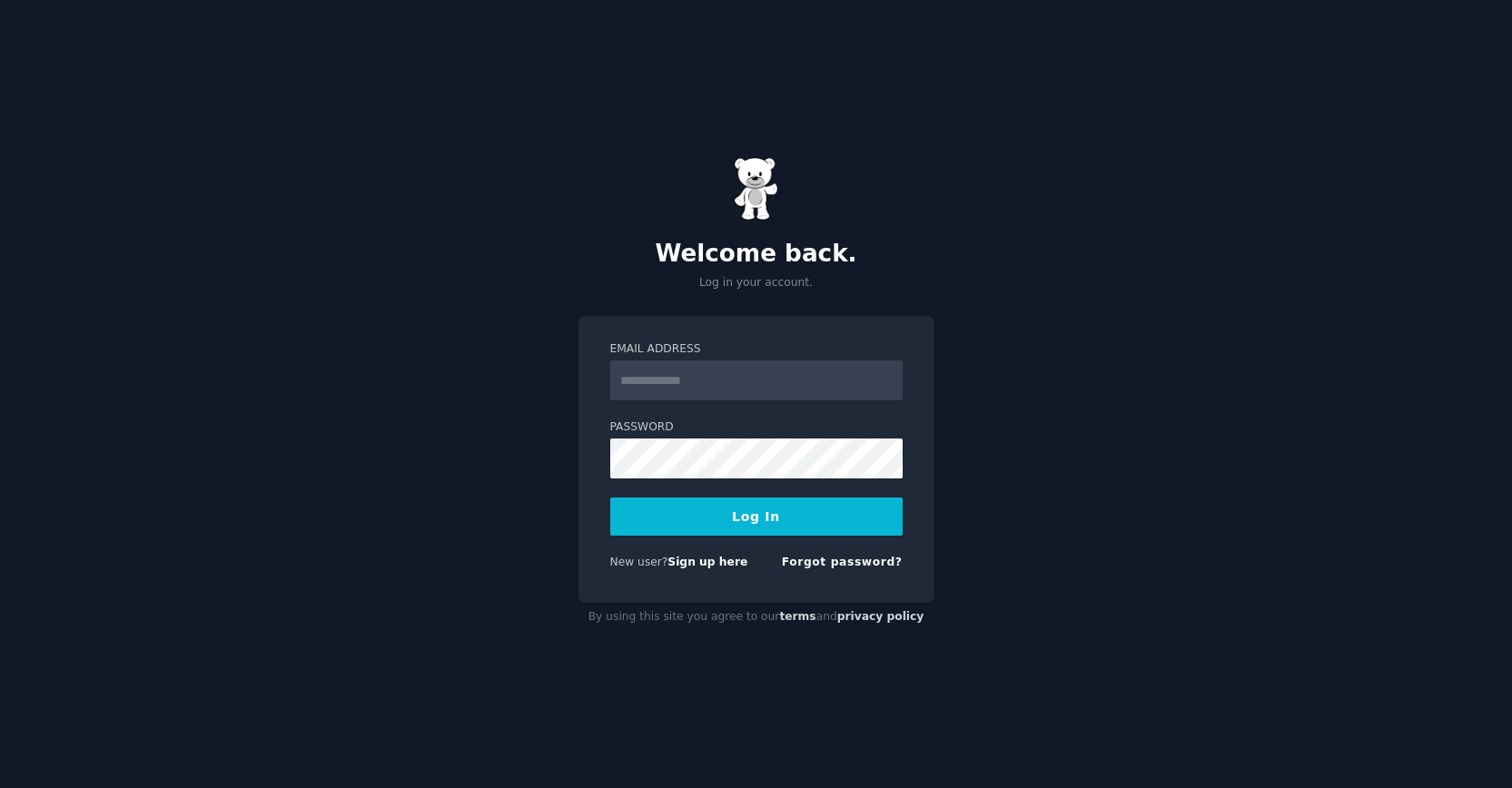 This screenshot has width=1512, height=788. What do you see at coordinates (756, 255) in the screenshot?
I see `h2: Welcome back.` at bounding box center [756, 255].